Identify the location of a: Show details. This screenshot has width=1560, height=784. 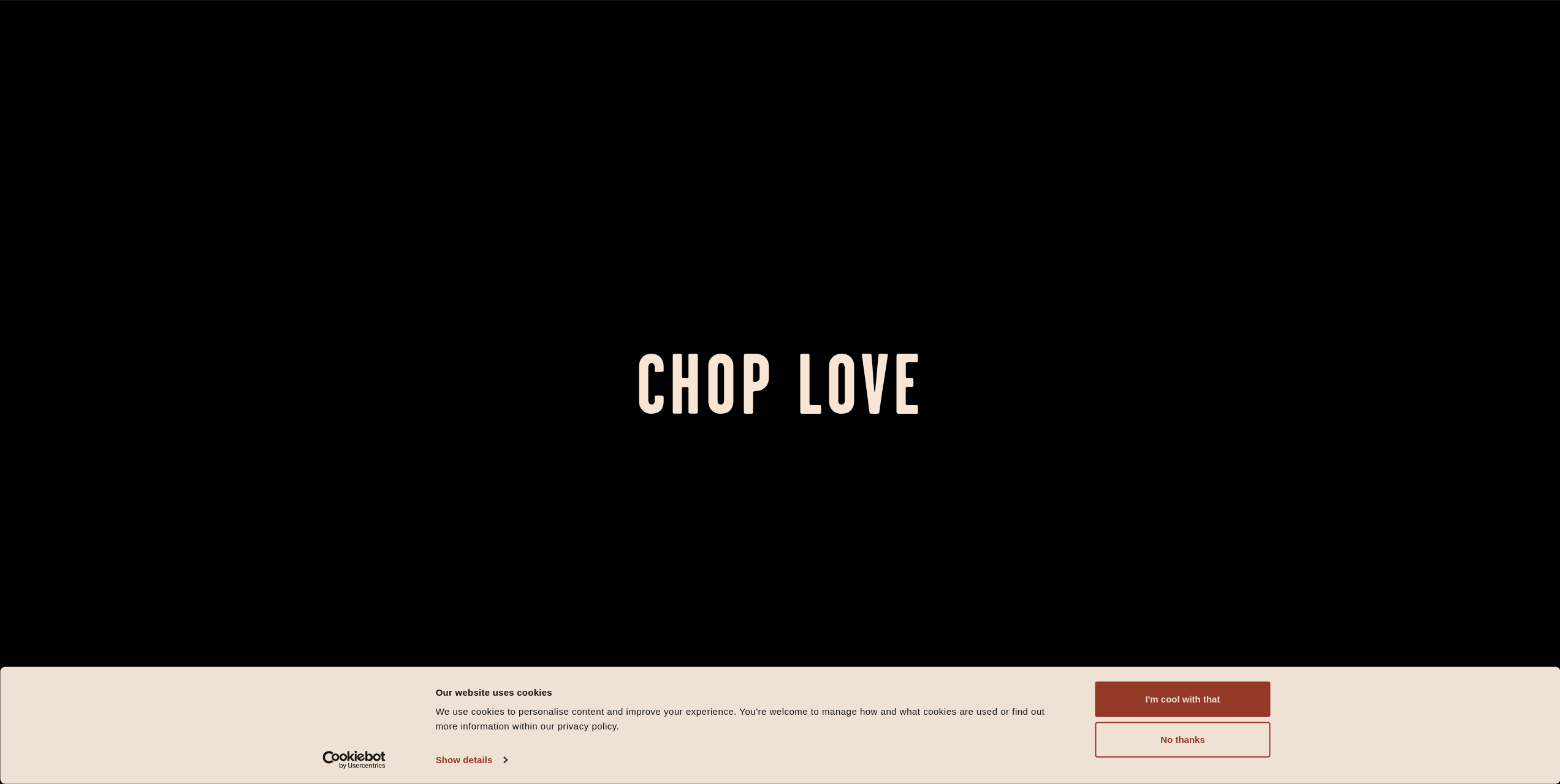
(471, 760).